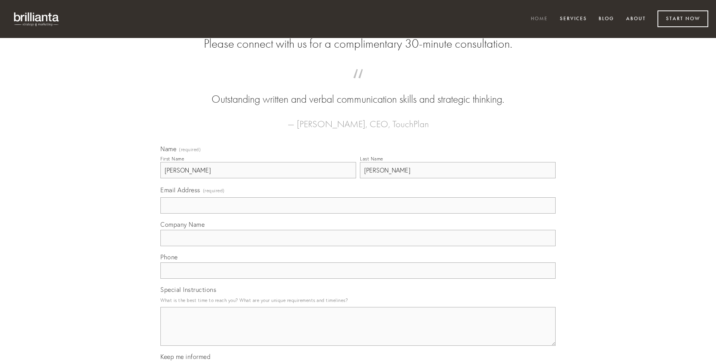 Image resolution: width=716 pixels, height=364 pixels. I want to click on h2: Please connect with us for a complimentary 30-minute consultation., so click(358, 44).